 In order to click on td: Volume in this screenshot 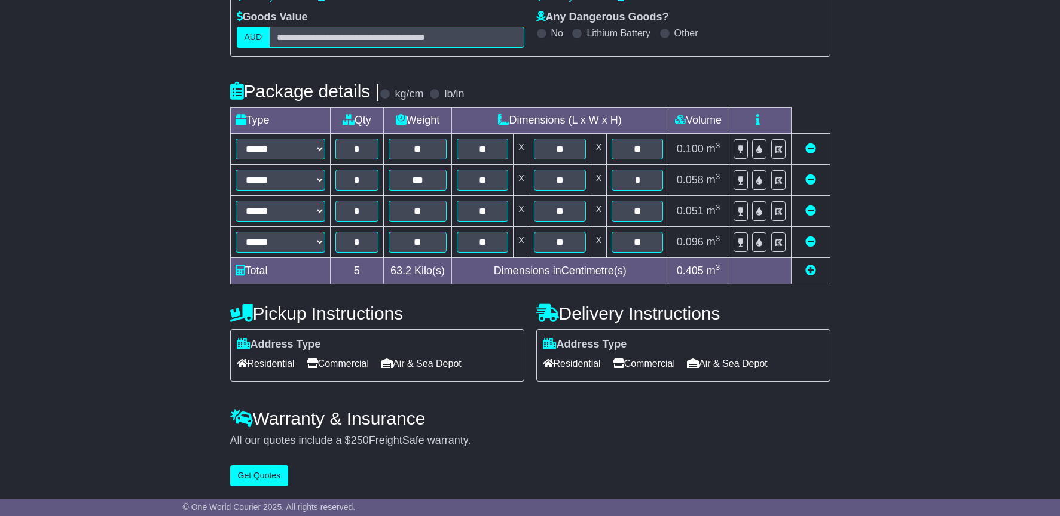, I will do `click(698, 121)`.